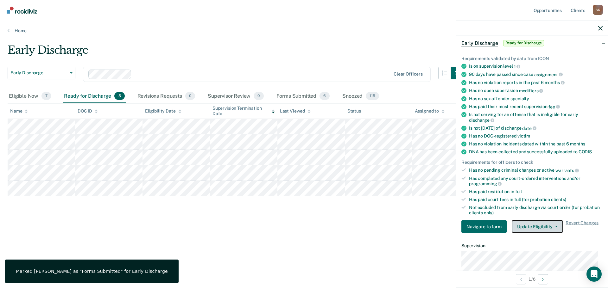 The height and width of the screenshot is (288, 608). I want to click on a: Navigate to form link, so click(485, 227).